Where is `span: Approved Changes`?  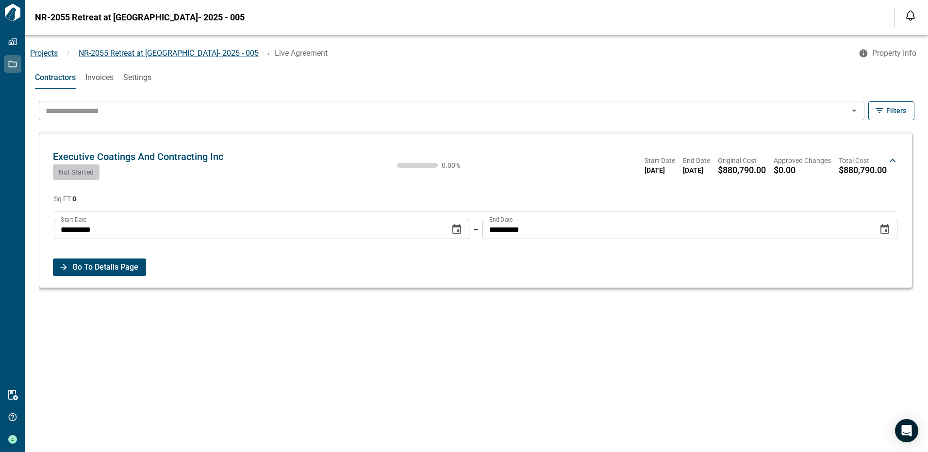 span: Approved Changes is located at coordinates (802, 161).